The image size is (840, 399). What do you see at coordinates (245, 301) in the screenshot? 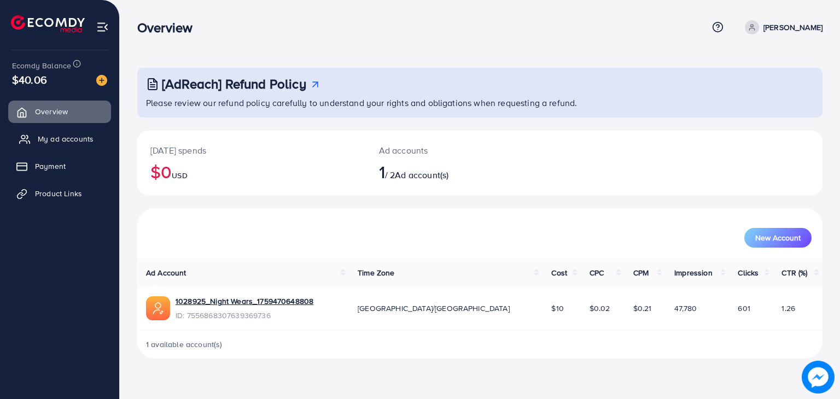
I see `a: 1028925_Night Wears_1759470648808` at bounding box center [245, 301].